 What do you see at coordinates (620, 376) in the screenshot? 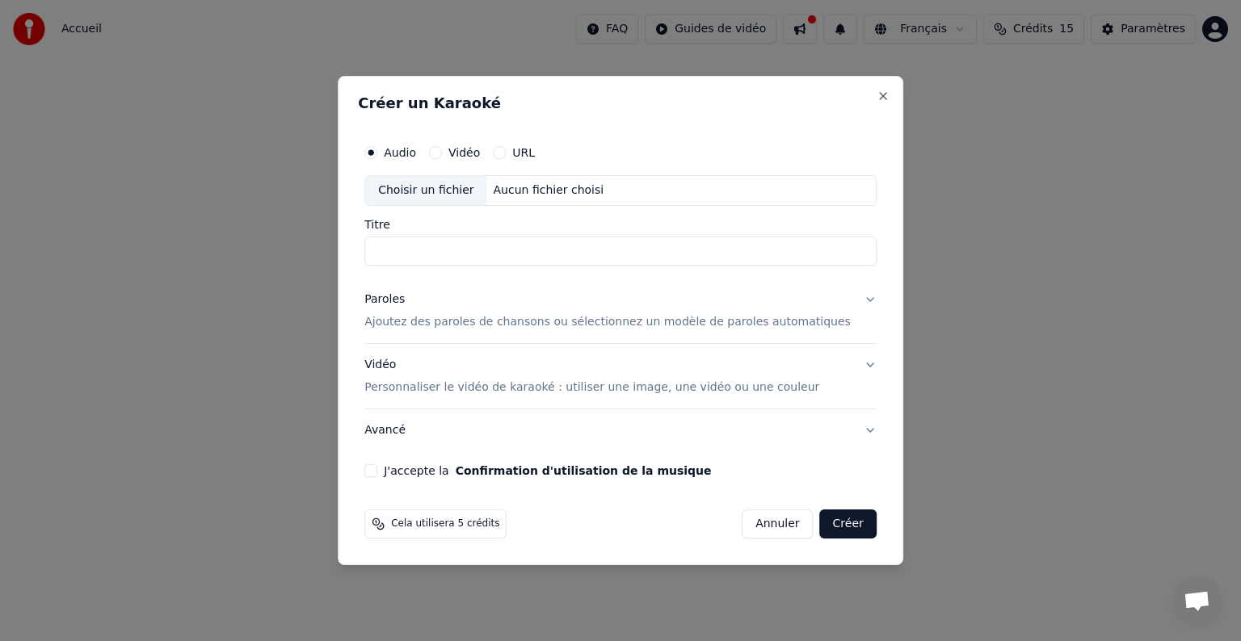
I see `button: VidéoPersonnaliser le vidéo de karaoké : utiliser une image, une vidéo ou une couleur` at bounding box center [620, 376].